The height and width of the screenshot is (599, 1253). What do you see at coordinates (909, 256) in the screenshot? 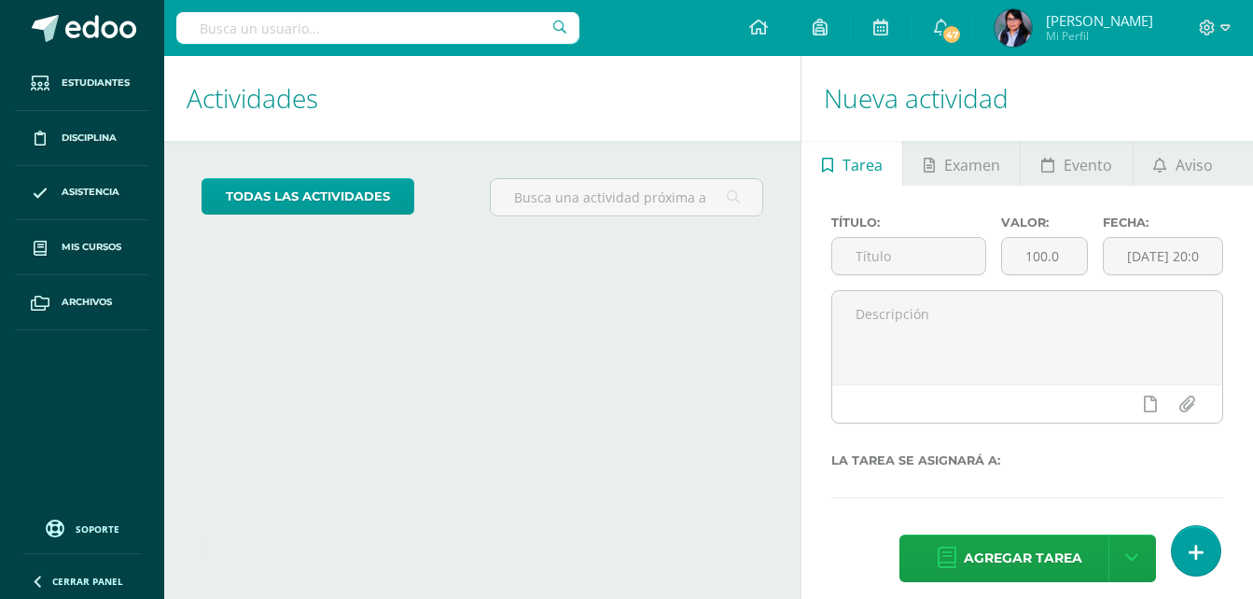
I see `input: Título` at bounding box center [909, 256].